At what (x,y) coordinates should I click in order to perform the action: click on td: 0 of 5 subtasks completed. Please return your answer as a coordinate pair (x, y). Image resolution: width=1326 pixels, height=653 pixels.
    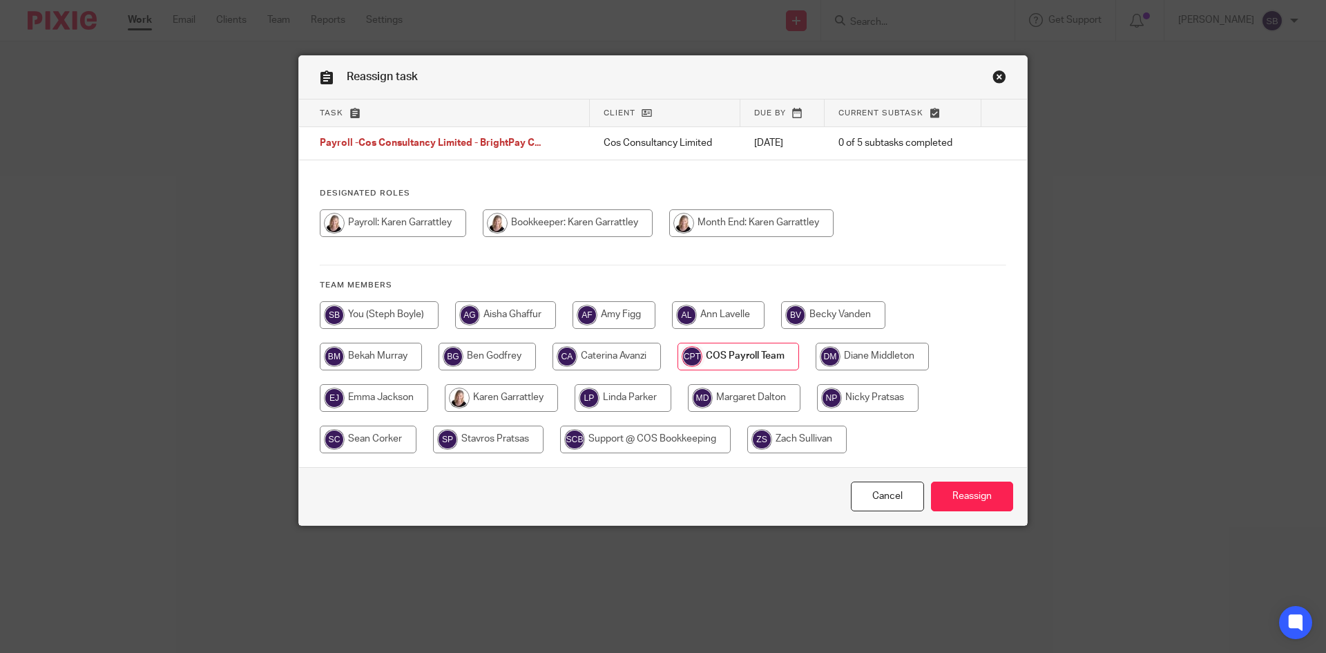
    Looking at the image, I should click on (903, 144).